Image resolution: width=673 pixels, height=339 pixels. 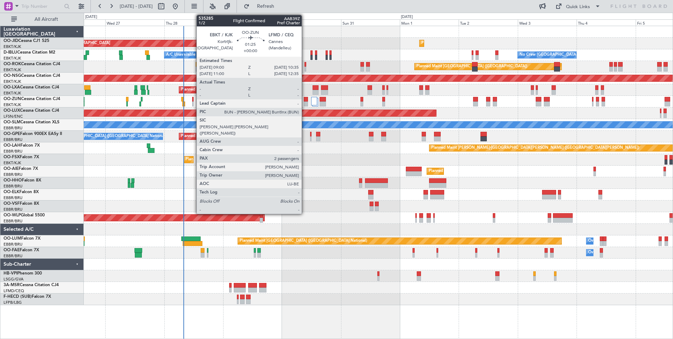 I want to click on span: OO-LUM, so click(x=12, y=238).